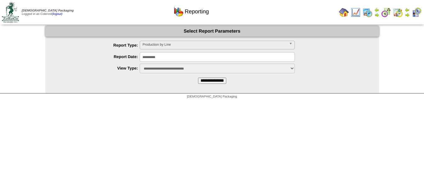  What do you see at coordinates (48, 12) in the screenshot?
I see `span: Logged in as Colerost` at bounding box center [48, 12].